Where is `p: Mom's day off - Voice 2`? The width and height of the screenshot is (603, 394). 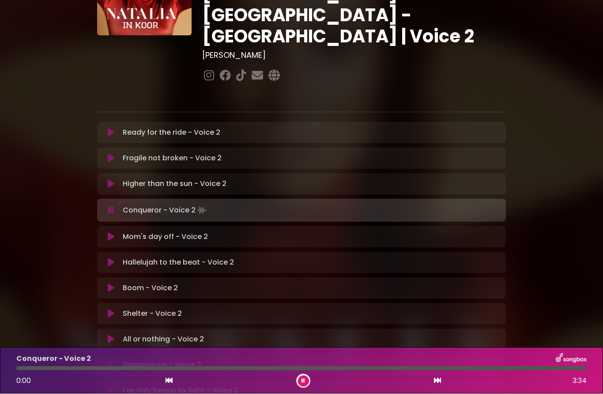 p: Mom's day off - Voice 2 is located at coordinates (165, 237).